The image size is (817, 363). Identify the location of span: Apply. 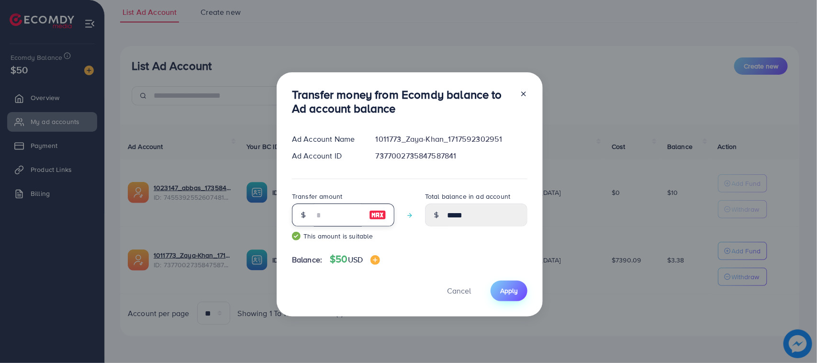
(509, 290).